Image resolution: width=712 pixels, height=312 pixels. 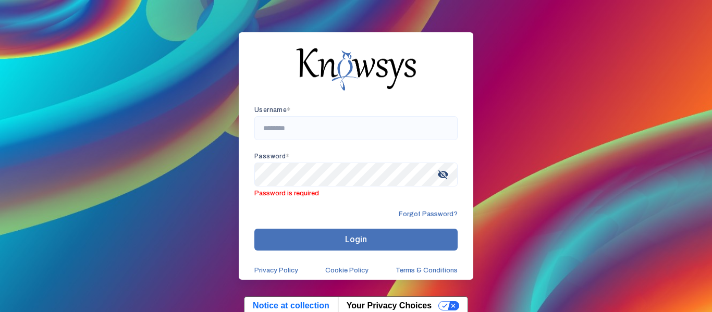 I want to click on img: knowsys-logo.png, so click(x=356, y=69).